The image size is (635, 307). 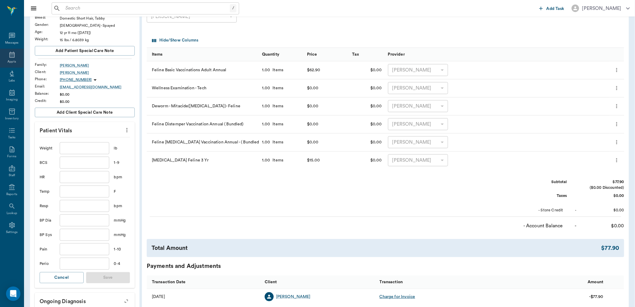 I want to click on div: Charge for Invoice, so click(x=398, y=296).